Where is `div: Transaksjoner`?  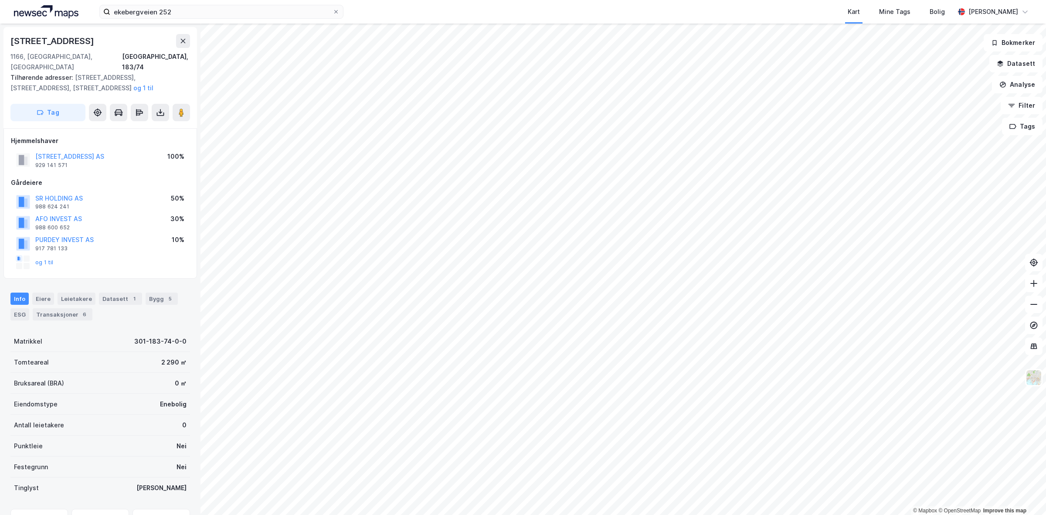
div: Transaksjoner is located at coordinates (62, 314).